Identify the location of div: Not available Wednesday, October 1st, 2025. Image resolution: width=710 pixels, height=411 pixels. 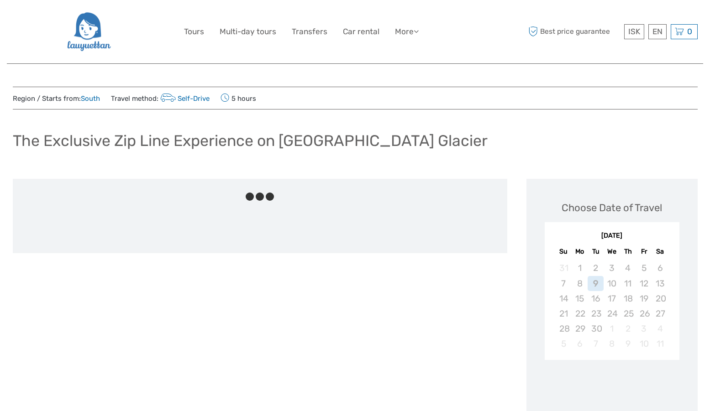
(611, 329).